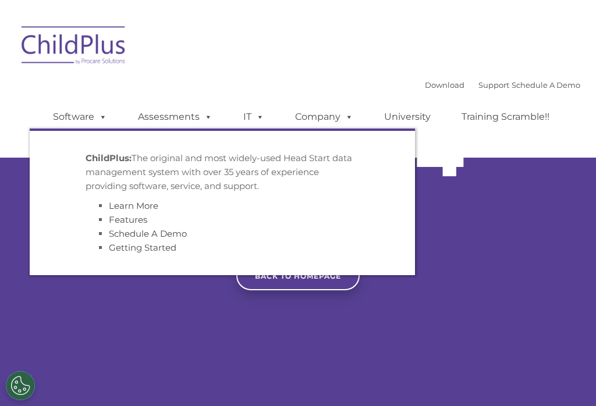 Image resolution: width=596 pixels, height=406 pixels. Describe the element at coordinates (80, 117) in the screenshot. I see `a: Software` at that location.